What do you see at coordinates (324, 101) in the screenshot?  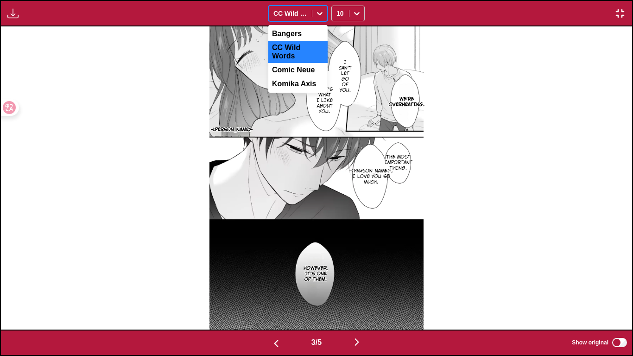 I see `p: That's what I like about you.` at bounding box center [324, 101].